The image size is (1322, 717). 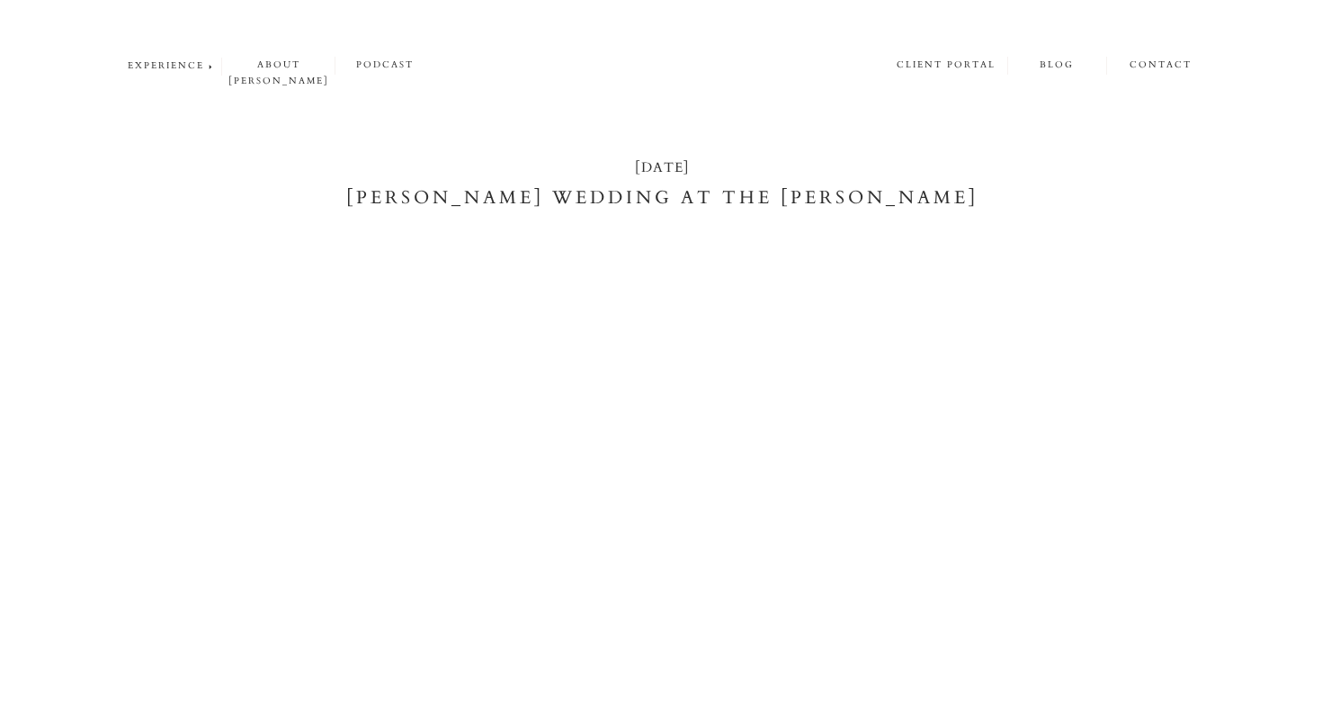 What do you see at coordinates (385, 65) in the screenshot?
I see `a: podcast` at bounding box center [385, 65].